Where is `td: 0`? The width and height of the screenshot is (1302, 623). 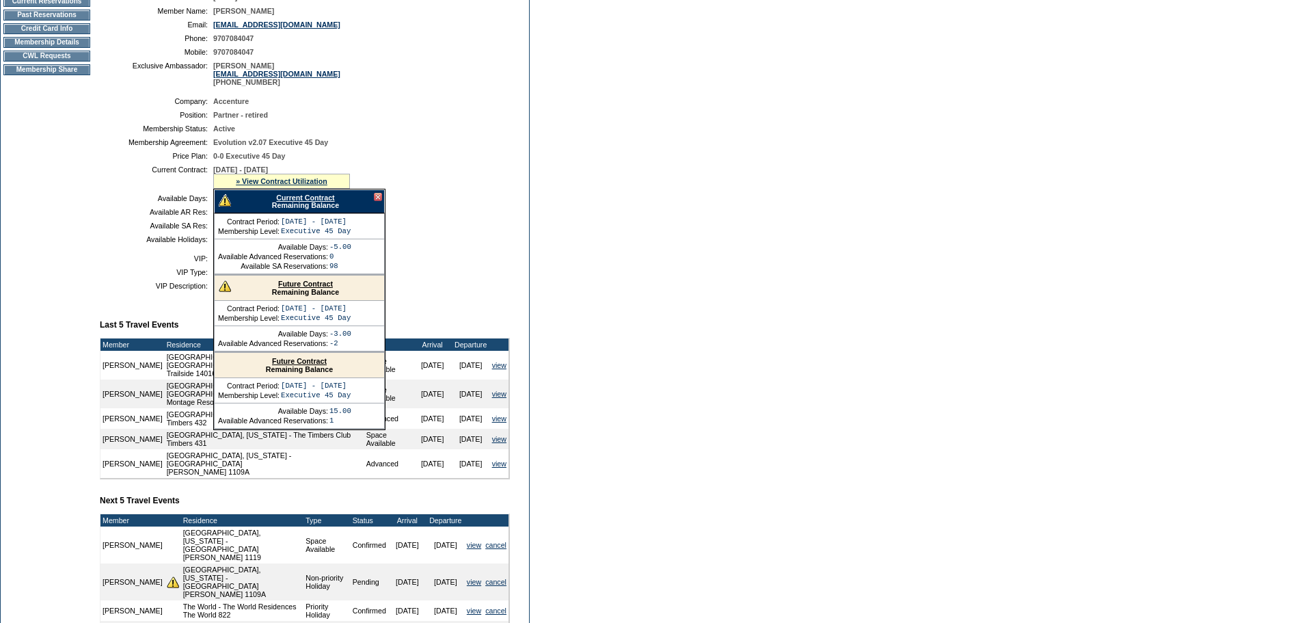
td: 0 is located at coordinates (340, 256).